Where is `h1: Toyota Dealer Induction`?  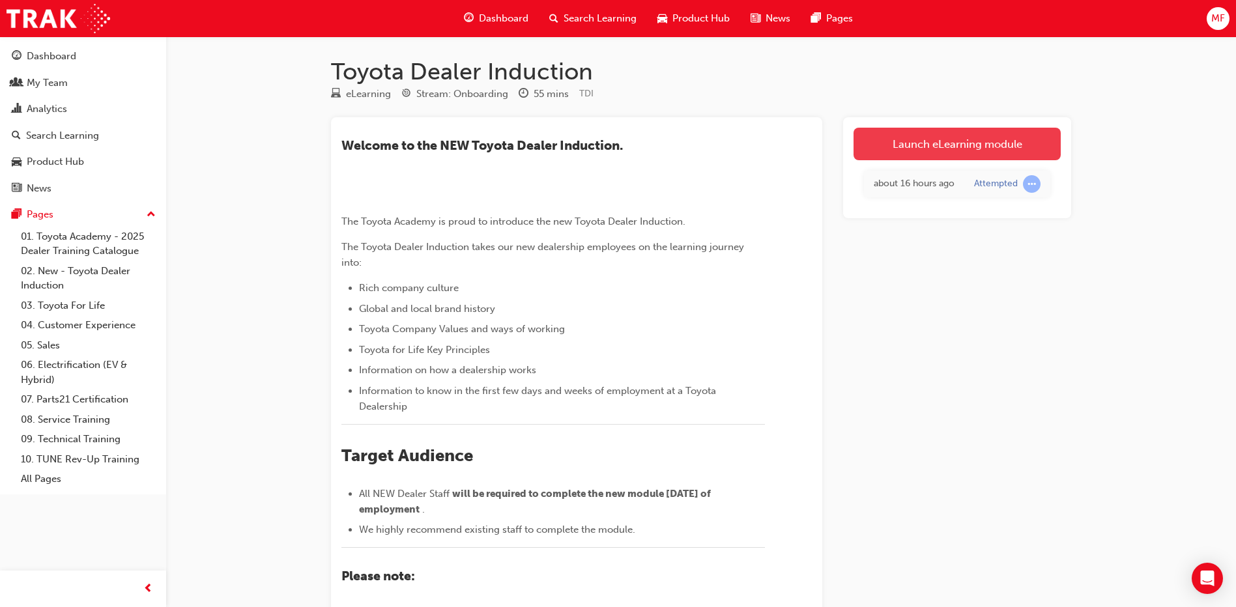 h1: Toyota Dealer Induction is located at coordinates (701, 72).